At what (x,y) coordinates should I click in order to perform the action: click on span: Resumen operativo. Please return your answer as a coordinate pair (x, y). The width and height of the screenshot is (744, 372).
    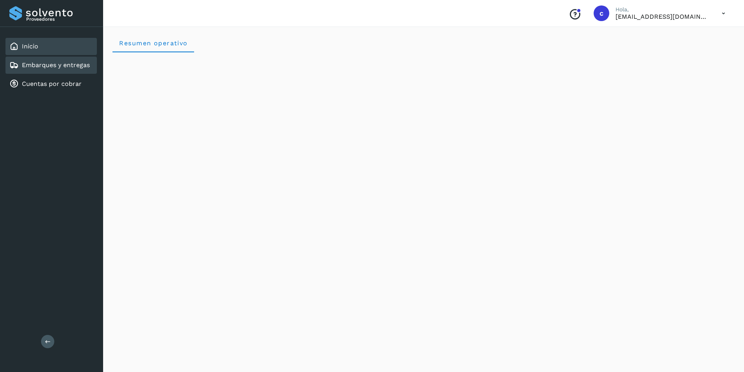
    Looking at the image, I should click on (153, 43).